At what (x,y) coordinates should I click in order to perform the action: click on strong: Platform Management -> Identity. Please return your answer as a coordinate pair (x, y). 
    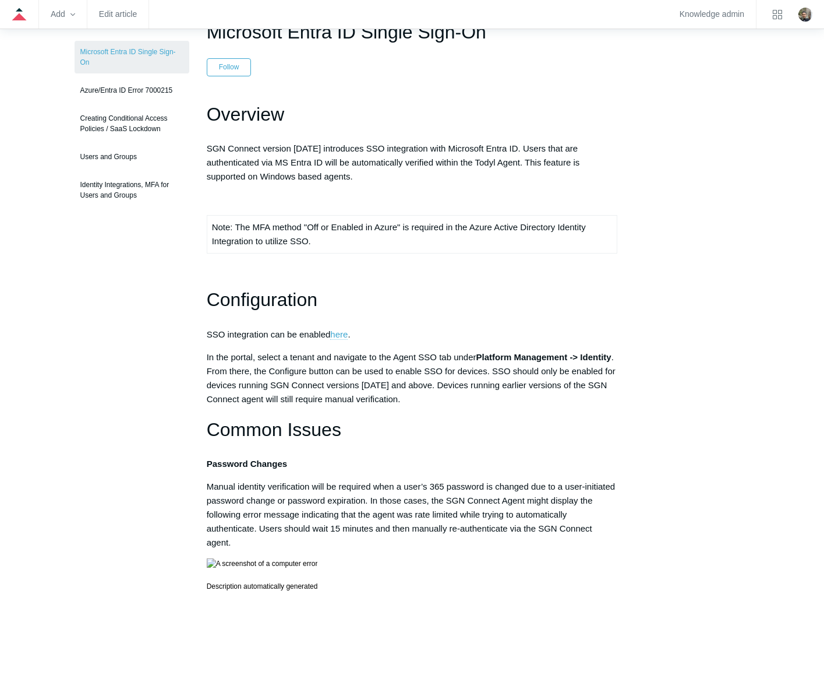
    Looking at the image, I should click on (544, 356).